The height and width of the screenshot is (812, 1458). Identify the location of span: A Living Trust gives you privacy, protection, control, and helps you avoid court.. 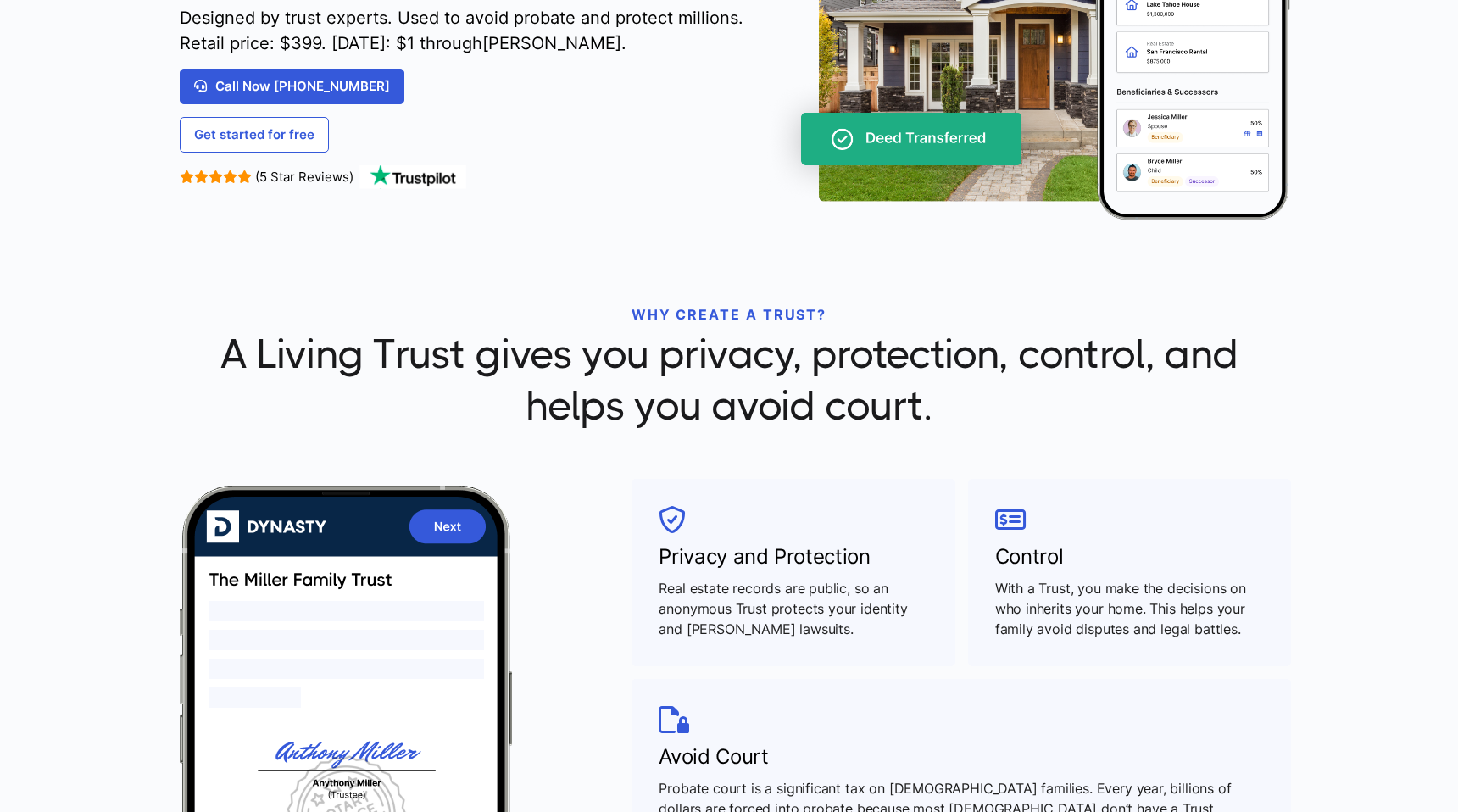
(729, 380).